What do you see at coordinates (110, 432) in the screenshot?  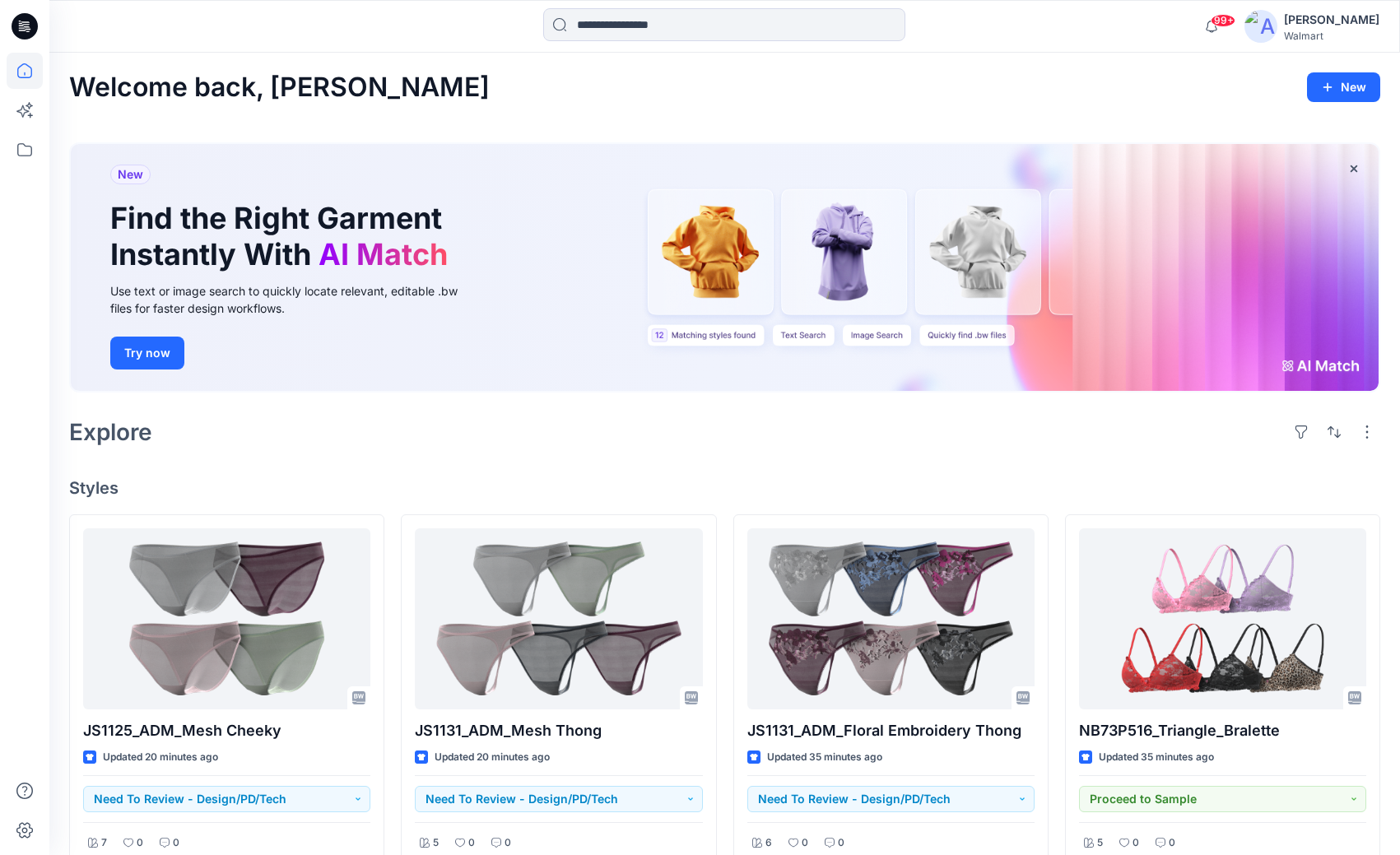 I see `h2: Explore` at bounding box center [110, 432].